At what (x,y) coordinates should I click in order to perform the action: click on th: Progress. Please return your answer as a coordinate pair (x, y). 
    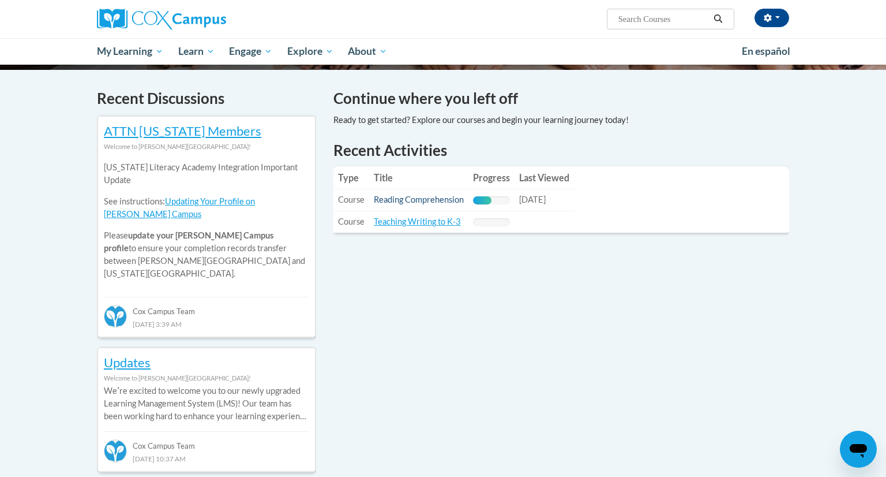
    Looking at the image, I should click on (492, 178).